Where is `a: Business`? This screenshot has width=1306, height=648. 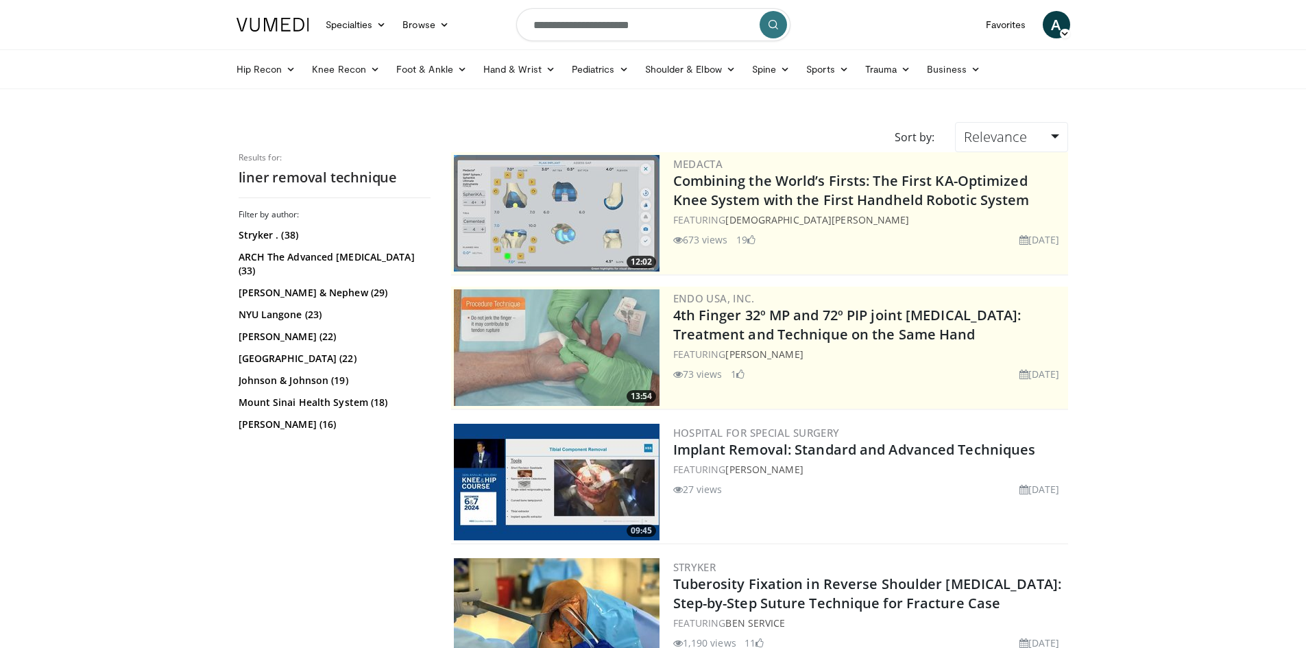 a: Business is located at coordinates (954, 69).